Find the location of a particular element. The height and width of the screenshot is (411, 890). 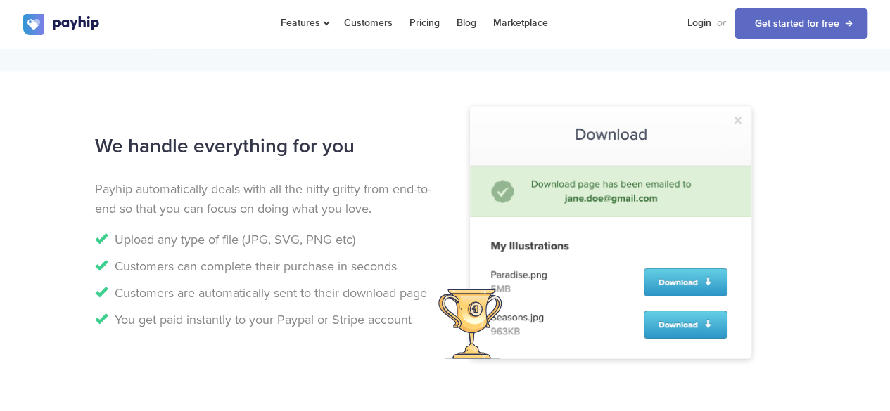

a: Get started for free is located at coordinates (800, 23).